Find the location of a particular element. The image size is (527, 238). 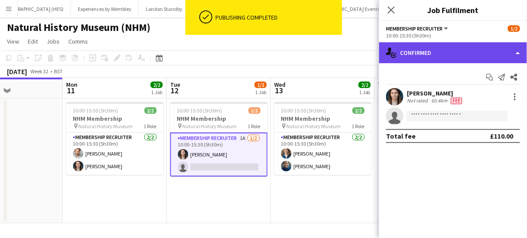

span: Fee is located at coordinates (456, 100).